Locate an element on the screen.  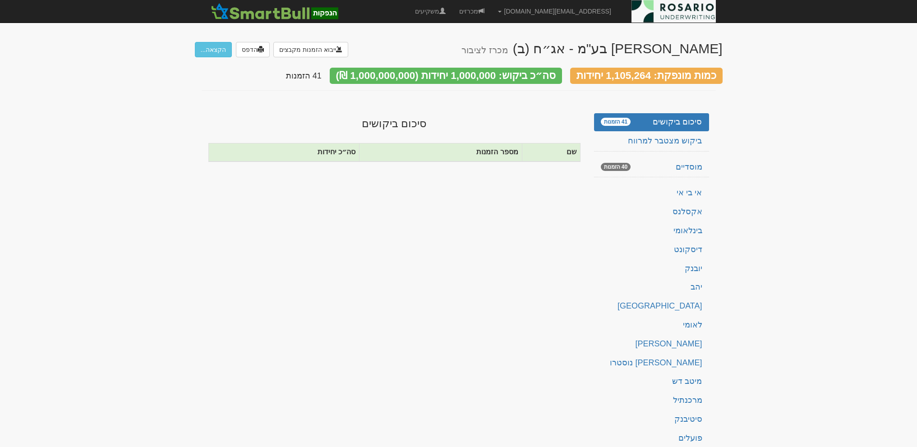
h3: סיכום ביקושים is located at coordinates (394, 124).